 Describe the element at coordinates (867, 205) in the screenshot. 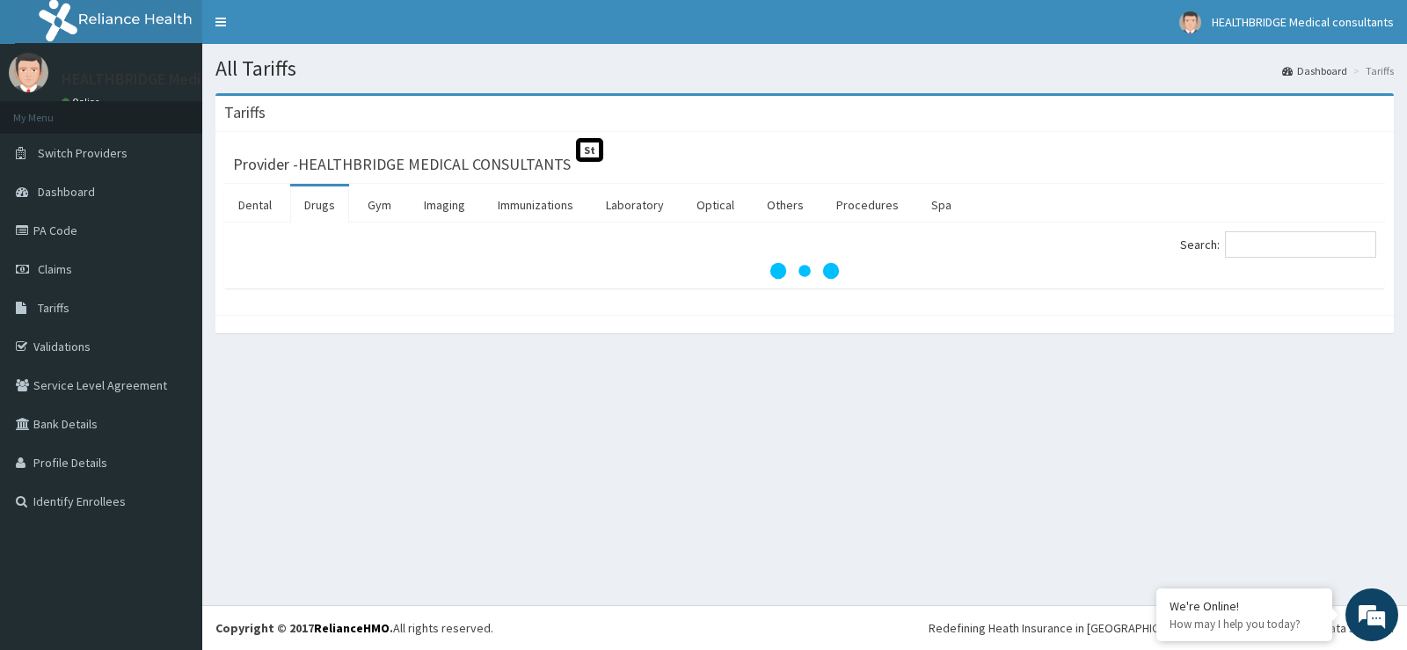

I see `a: Procedures` at that location.